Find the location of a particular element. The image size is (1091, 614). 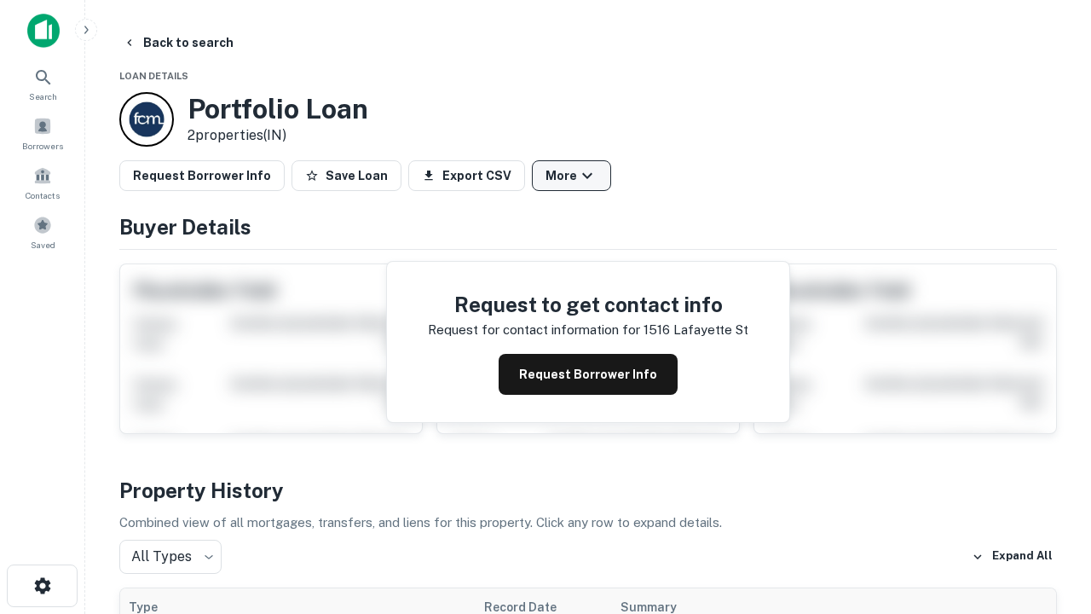

h4: Request to get contact info is located at coordinates (588, 304).